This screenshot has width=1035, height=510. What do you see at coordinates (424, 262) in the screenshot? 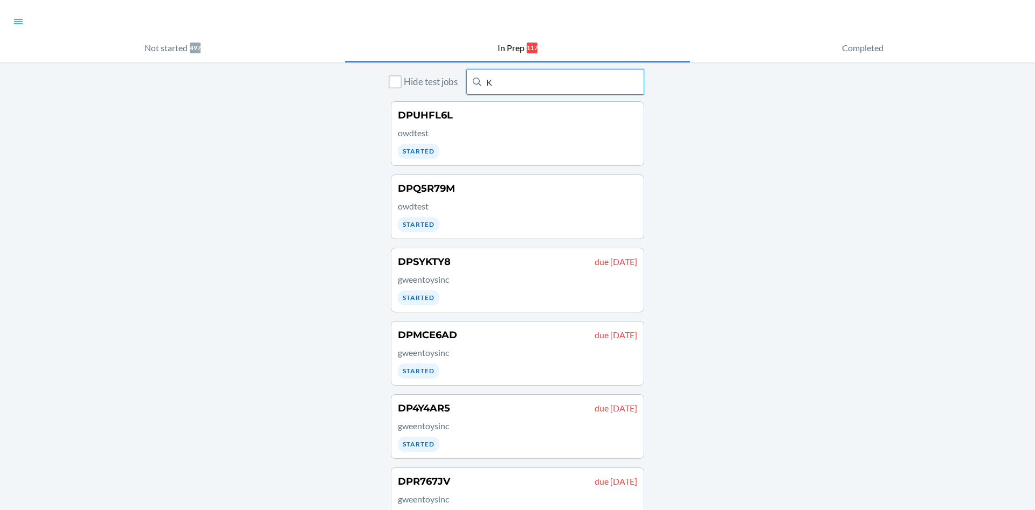
I see `h4: DPSYKTY8` at bounding box center [424, 262].